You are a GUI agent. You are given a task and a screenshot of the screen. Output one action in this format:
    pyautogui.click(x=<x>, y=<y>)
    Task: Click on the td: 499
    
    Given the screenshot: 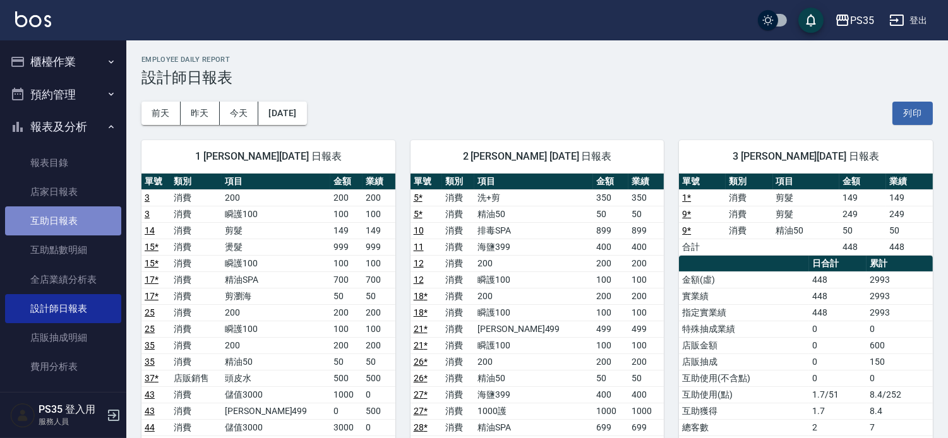 What is the action you would take?
    pyautogui.click(x=610, y=329)
    